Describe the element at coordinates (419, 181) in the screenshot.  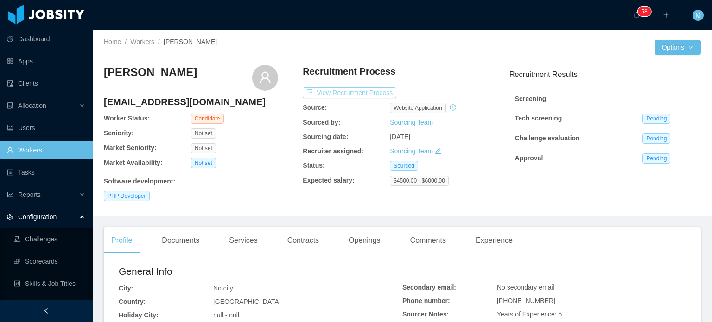
I see `span: $4500.00 - $6000.00` at that location.